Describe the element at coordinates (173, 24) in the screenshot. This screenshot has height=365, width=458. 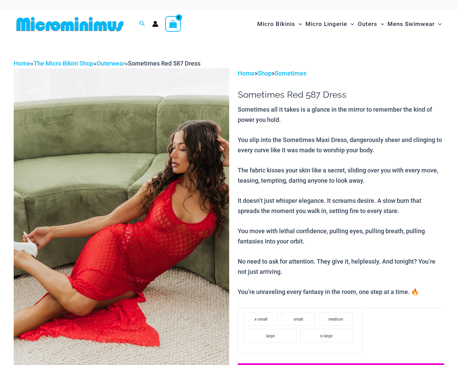
I see `a: View Shopping Cart, empty` at that location.